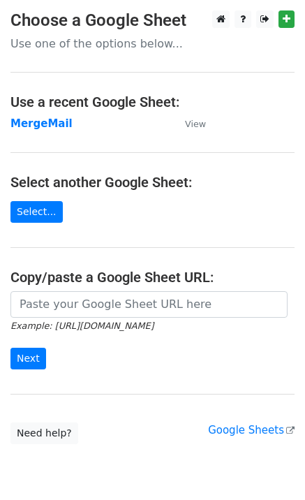 Image resolution: width=305 pixels, height=500 pixels. Describe the element at coordinates (41, 124) in the screenshot. I see `a: MergeMail` at that location.